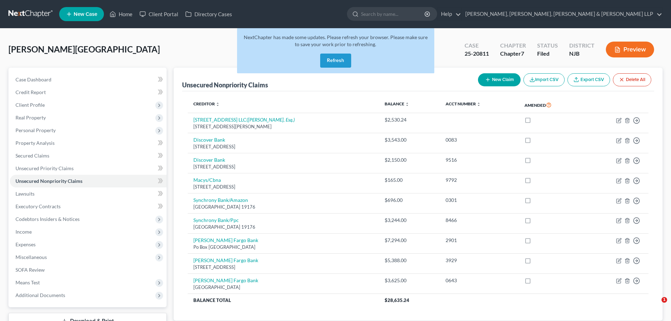 This screenshot has height=321, width=671. Describe the element at coordinates (27, 282) in the screenshot. I see `span: Means Test` at that location.